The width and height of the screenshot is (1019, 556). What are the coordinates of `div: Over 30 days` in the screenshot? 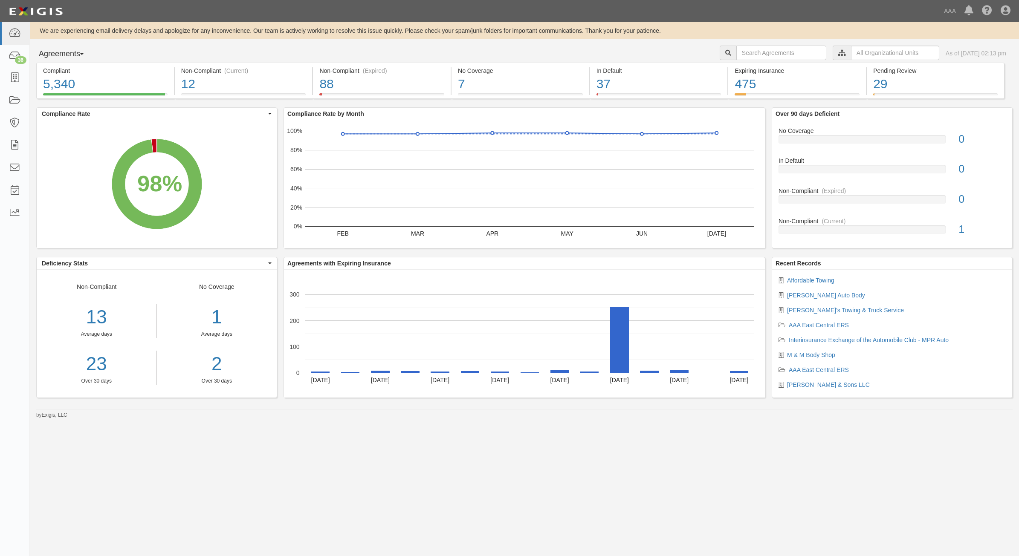 It's located at (96, 381).